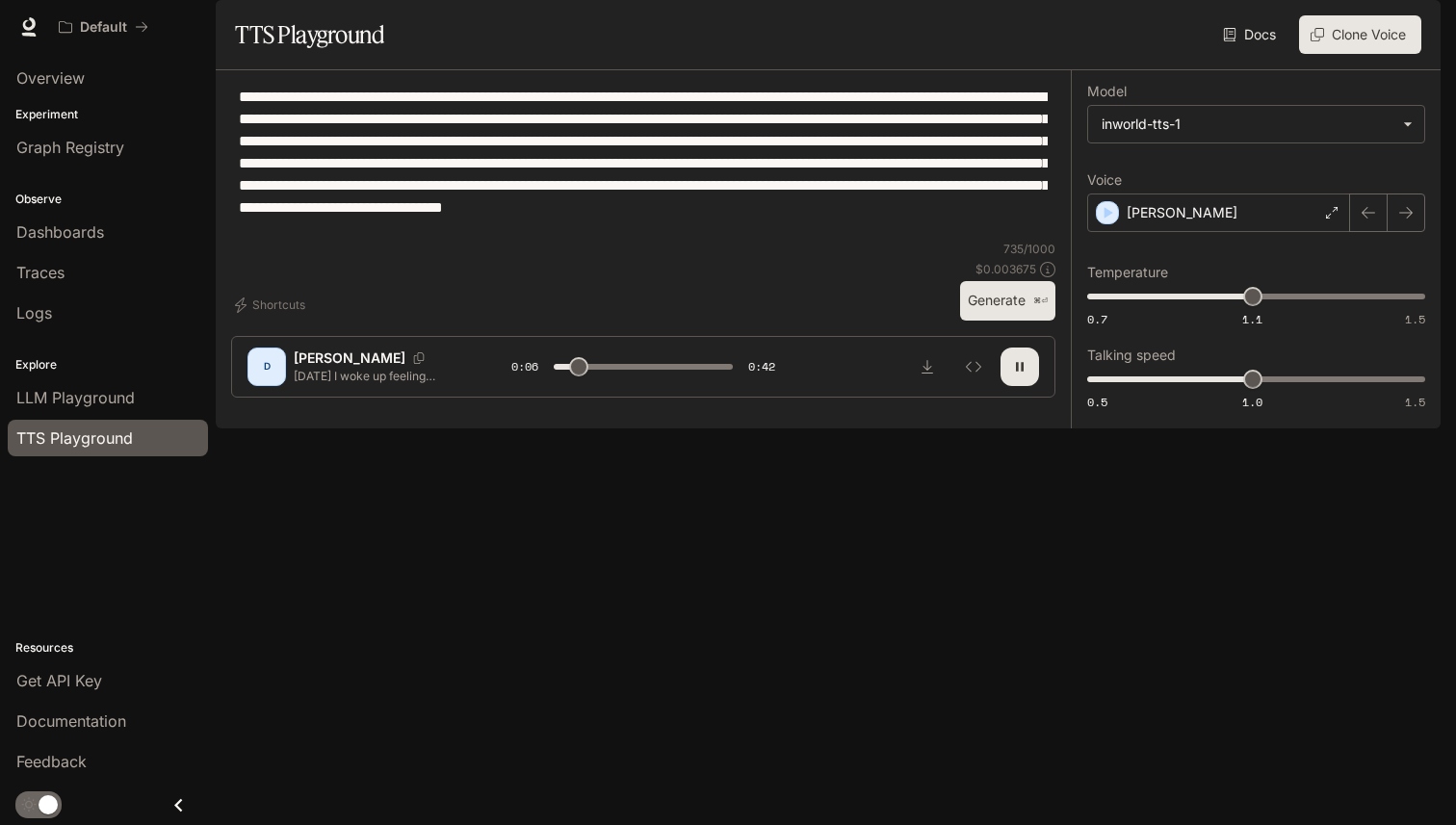  Describe the element at coordinates (1107, 92) in the screenshot. I see `p: Model` at that location.